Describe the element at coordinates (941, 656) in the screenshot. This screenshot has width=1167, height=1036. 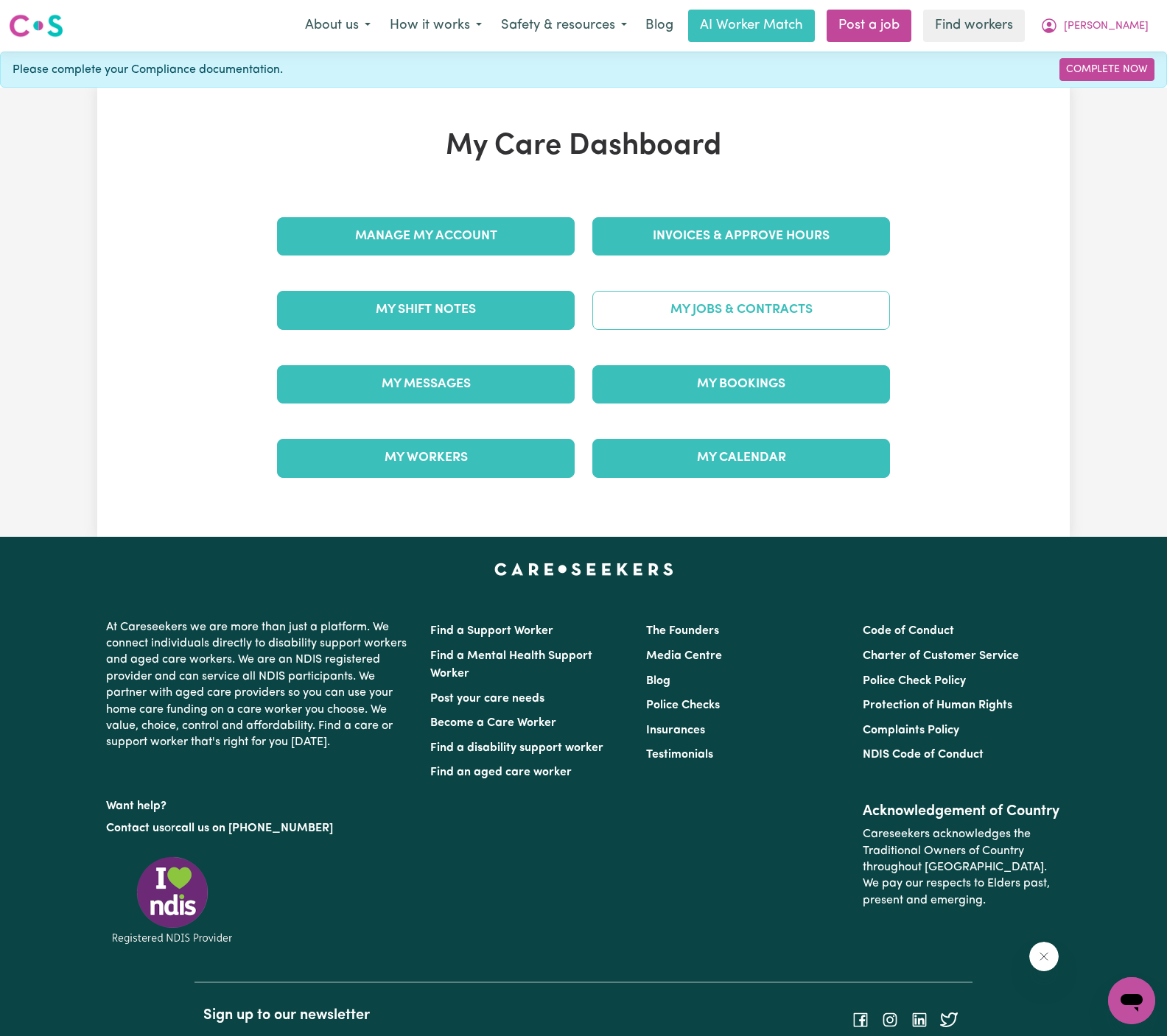
I see `a: Charter of Customer Service` at that location.